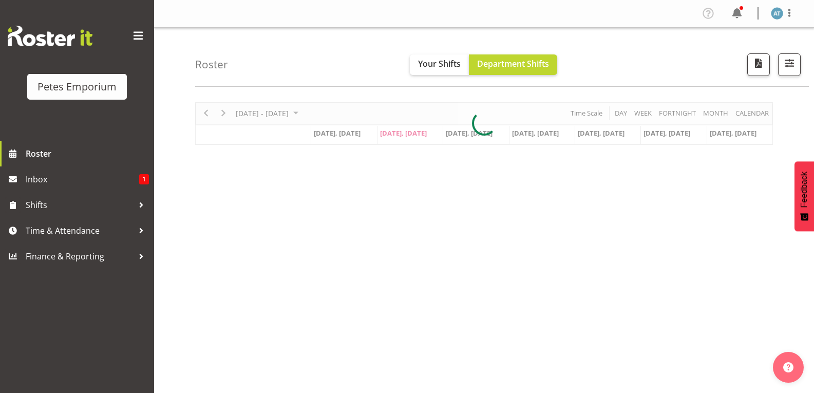 This screenshot has height=393, width=814. Describe the element at coordinates (439, 64) in the screenshot. I see `span: Your Shifts` at that location.